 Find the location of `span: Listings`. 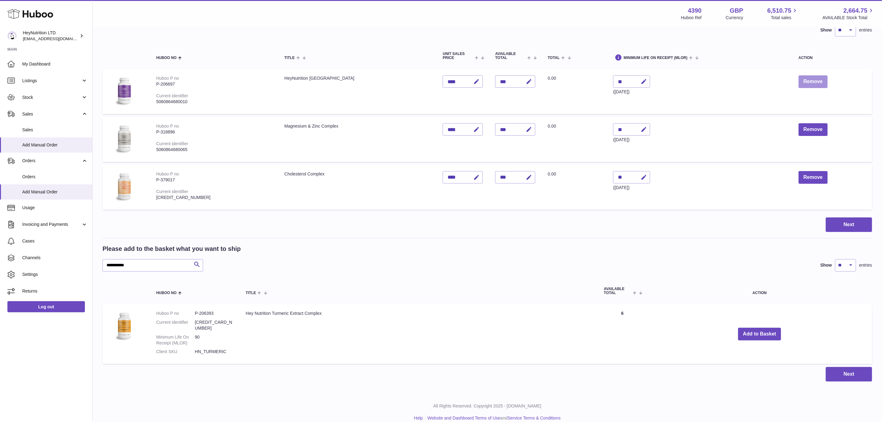

span: Listings is located at coordinates (52, 81).